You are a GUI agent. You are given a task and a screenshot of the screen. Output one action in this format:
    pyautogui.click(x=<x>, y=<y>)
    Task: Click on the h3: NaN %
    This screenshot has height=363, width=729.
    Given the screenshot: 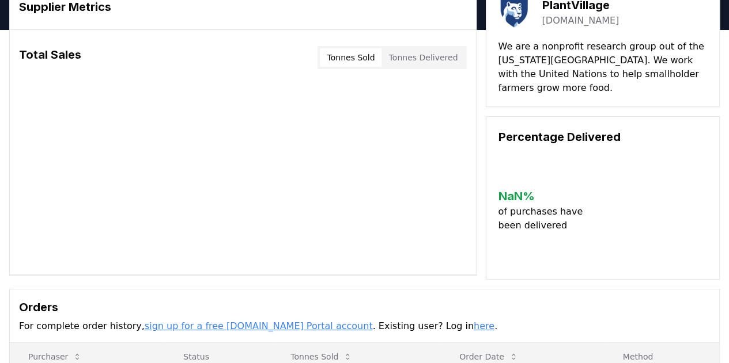 What is the action you would take?
    pyautogui.click(x=542, y=196)
    